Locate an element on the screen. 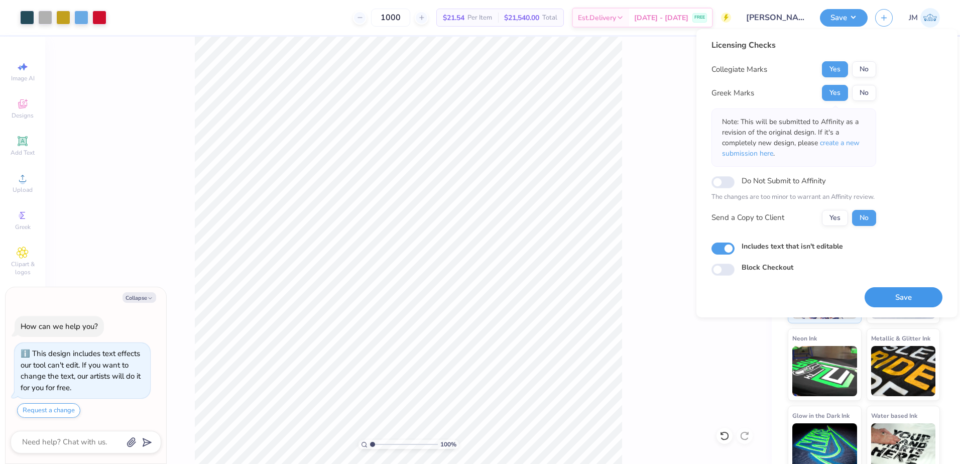 The height and width of the screenshot is (464, 960). img: Metallic & Glitter Ink is located at coordinates (903, 371).